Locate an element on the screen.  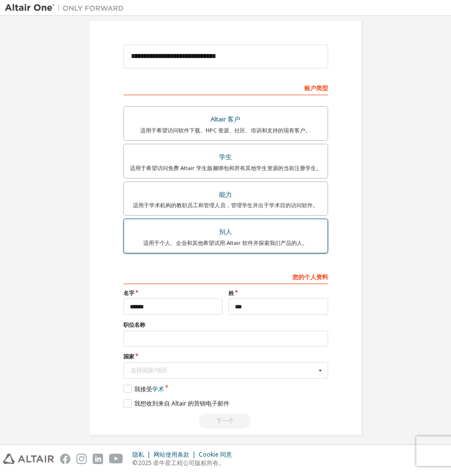
img: 牵牛星一号 is located at coordinates (67, 8).